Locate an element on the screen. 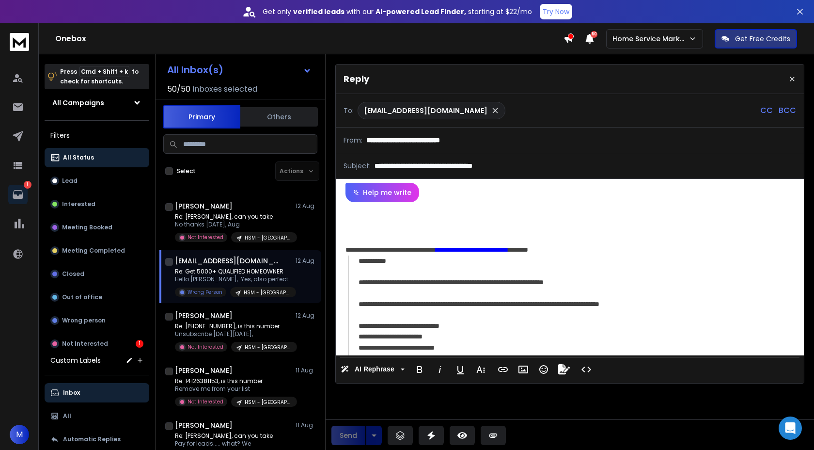  p: Try Now is located at coordinates (556, 12).